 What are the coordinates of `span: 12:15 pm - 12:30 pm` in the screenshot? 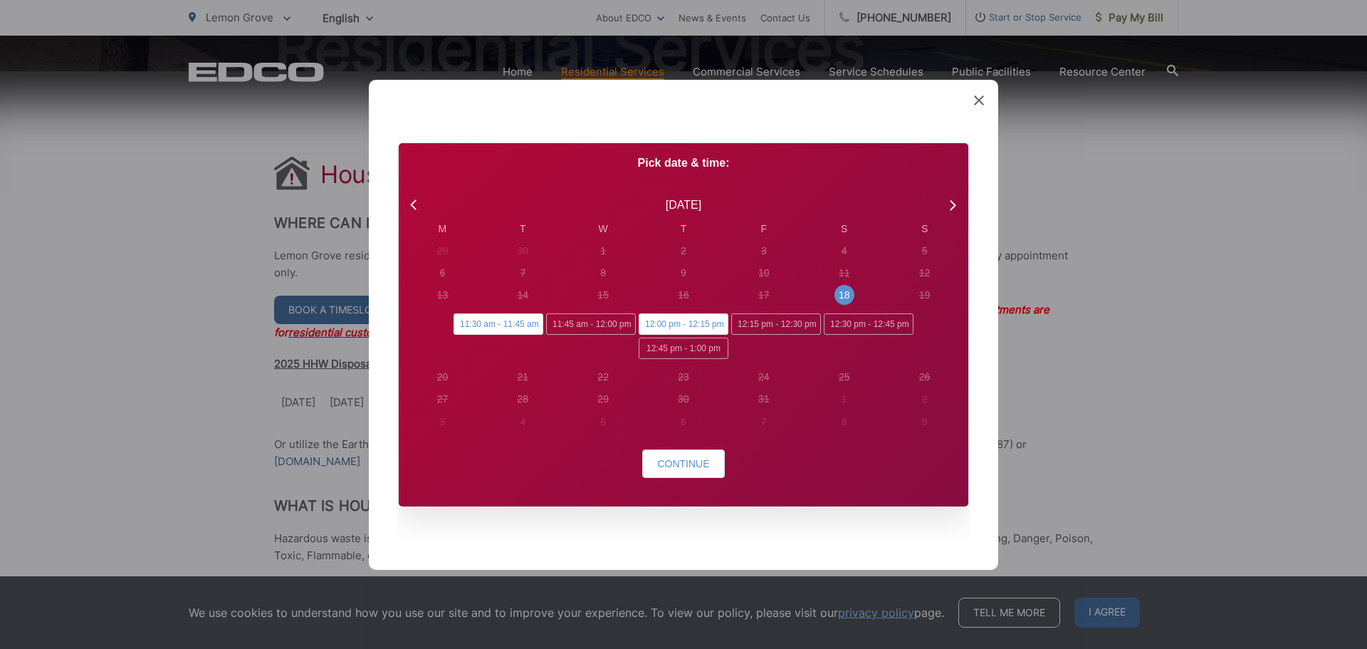 It's located at (776, 324).